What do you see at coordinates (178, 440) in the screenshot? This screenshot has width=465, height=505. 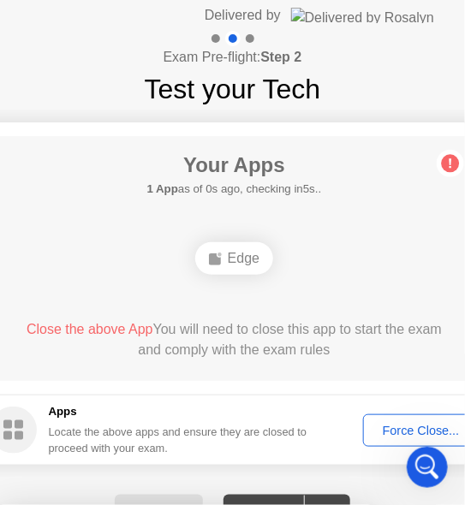 I see `div: Locate the above apps and ensure they are closed to proceed with your exam.` at bounding box center [178, 440].